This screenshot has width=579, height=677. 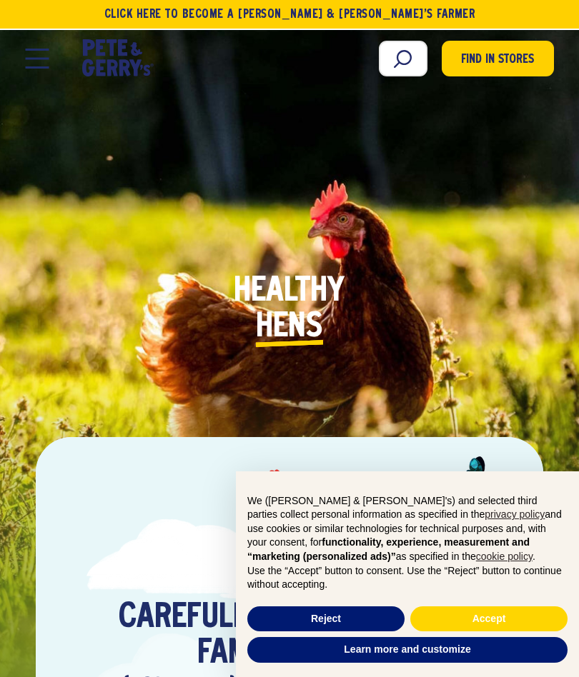 What do you see at coordinates (289, 565) in the screenshot?
I see `p: Our Hens` at bounding box center [289, 565].